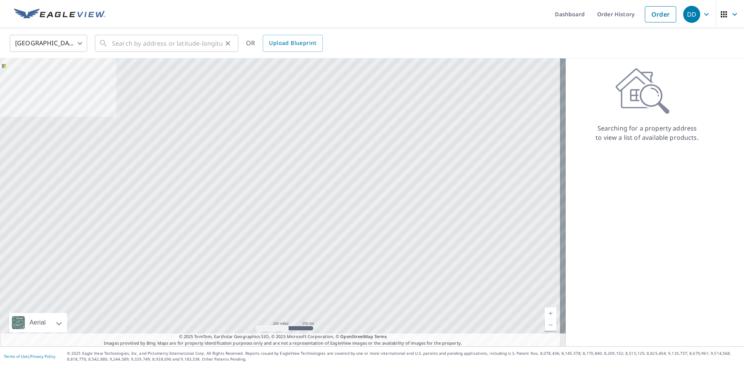 The height and width of the screenshot is (366, 744). What do you see at coordinates (551, 314) in the screenshot?
I see `a: Current Level 5, Zoom In` at bounding box center [551, 314].